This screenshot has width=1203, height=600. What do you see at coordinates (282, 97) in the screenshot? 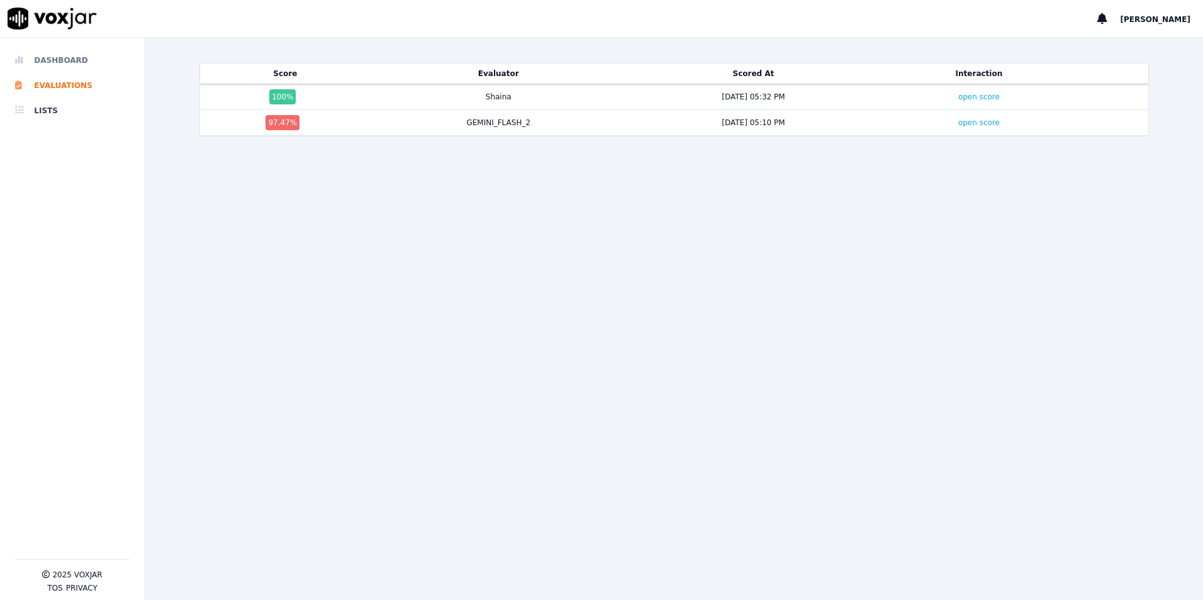
I see `div: 100 %` at bounding box center [282, 97].